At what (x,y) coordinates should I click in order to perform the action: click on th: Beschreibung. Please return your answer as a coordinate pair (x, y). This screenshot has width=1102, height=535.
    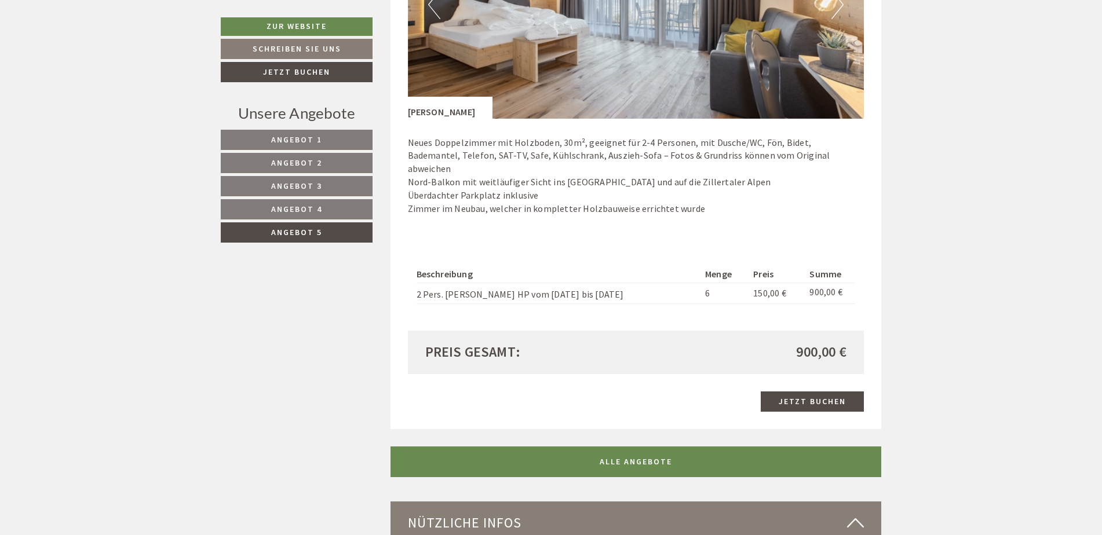
    Looking at the image, I should click on (558, 274).